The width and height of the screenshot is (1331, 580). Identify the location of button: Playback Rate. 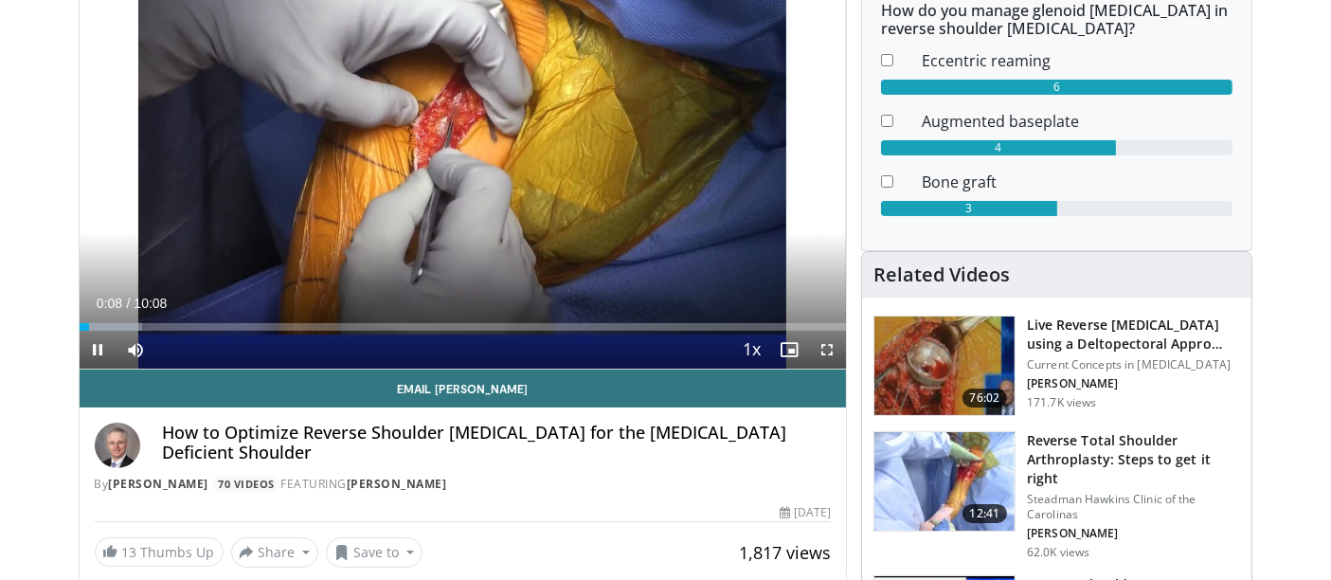
(751, 350).